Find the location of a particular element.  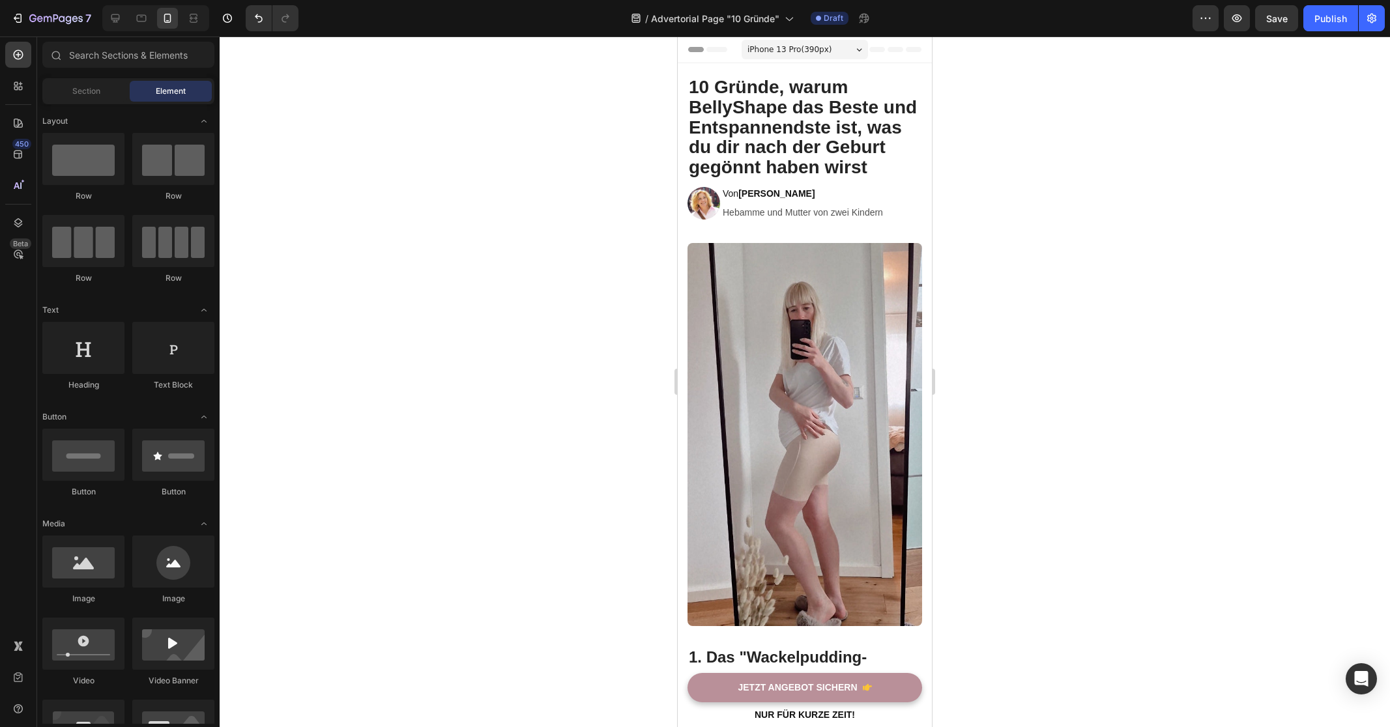

p: Nur für kurze Zeit! is located at coordinates (127, 678).